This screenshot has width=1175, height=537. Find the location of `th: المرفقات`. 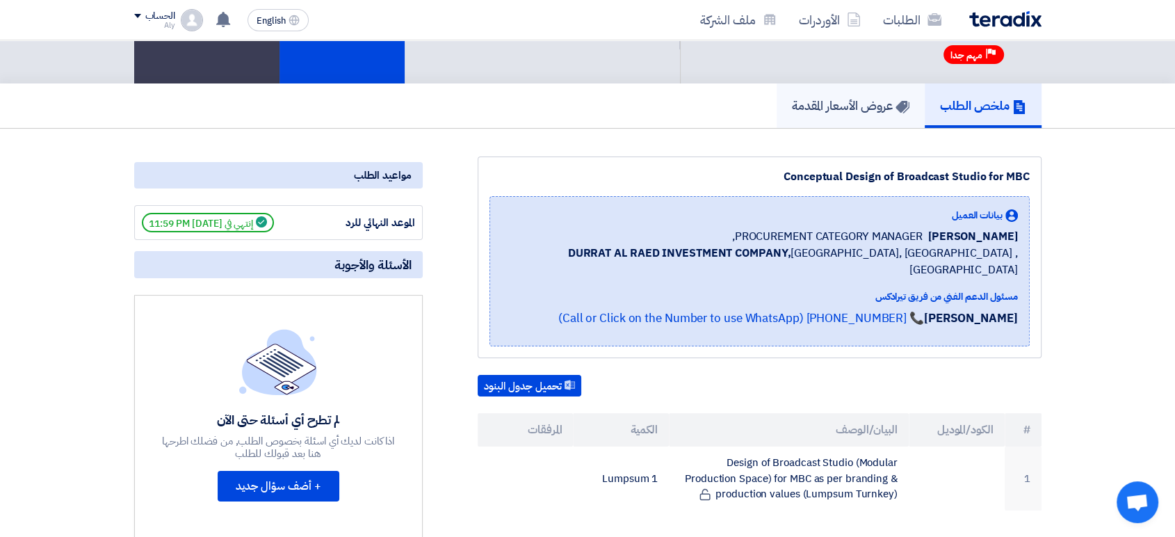

th: المرفقات is located at coordinates (525, 430).